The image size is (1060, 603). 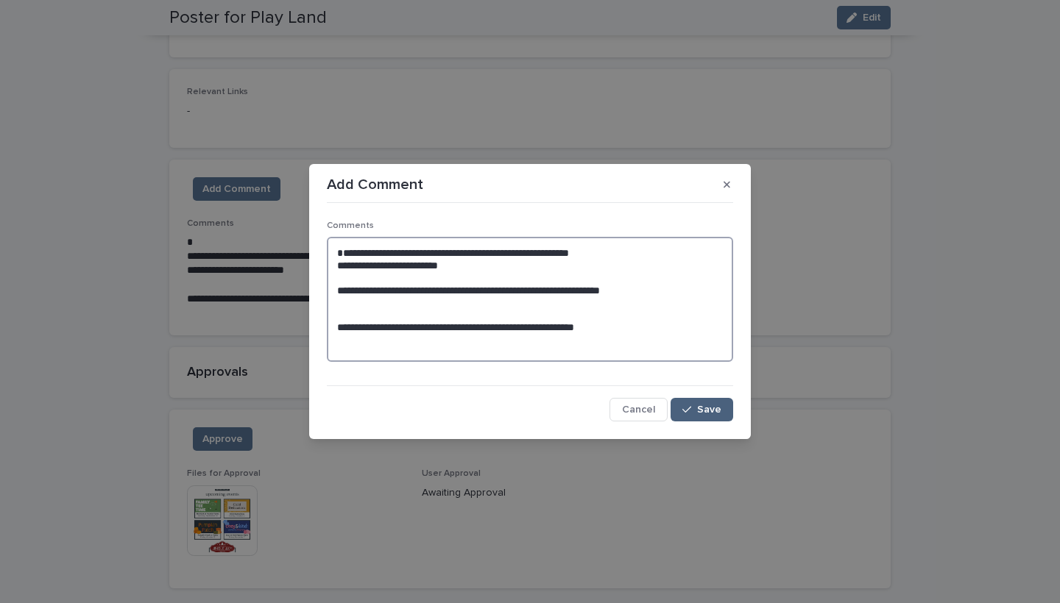 What do you see at coordinates (638, 410) in the screenshot?
I see `button: Cancel` at bounding box center [638, 410].